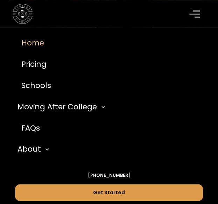 The image size is (218, 204). I want to click on a: Schools, so click(109, 85).